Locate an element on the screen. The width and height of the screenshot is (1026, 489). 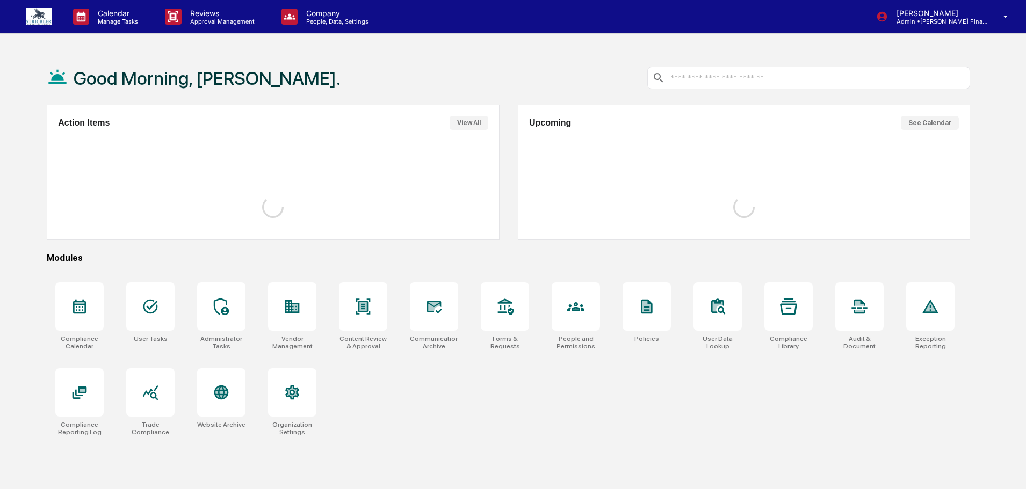
div: Vendor Management is located at coordinates (292, 343).